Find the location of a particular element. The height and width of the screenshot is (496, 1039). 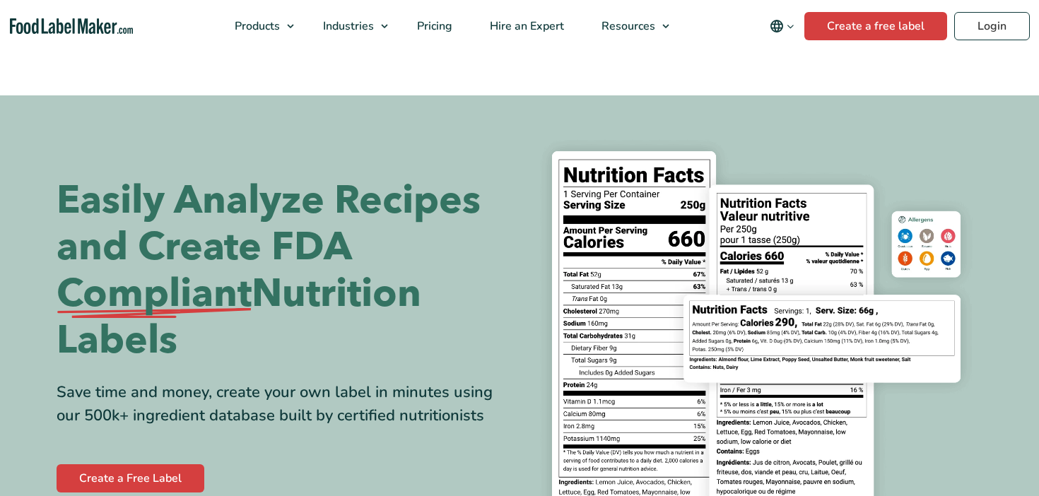

span: Industries is located at coordinates (347, 26).